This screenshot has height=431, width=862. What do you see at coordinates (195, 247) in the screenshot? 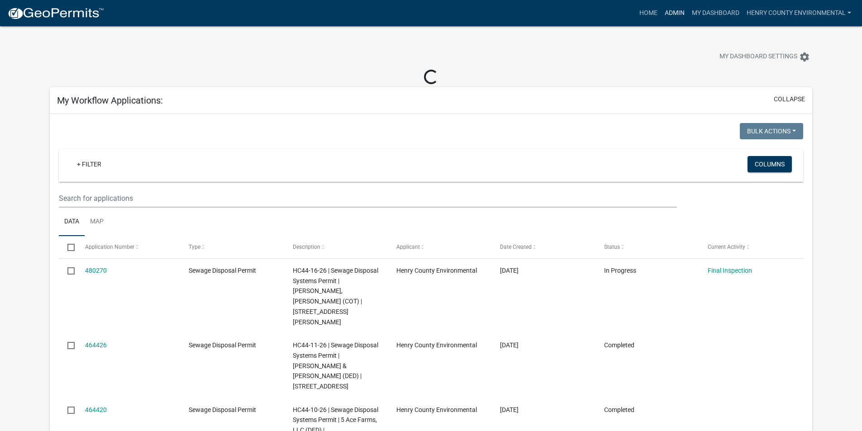
I see `span: Type` at bounding box center [195, 247].